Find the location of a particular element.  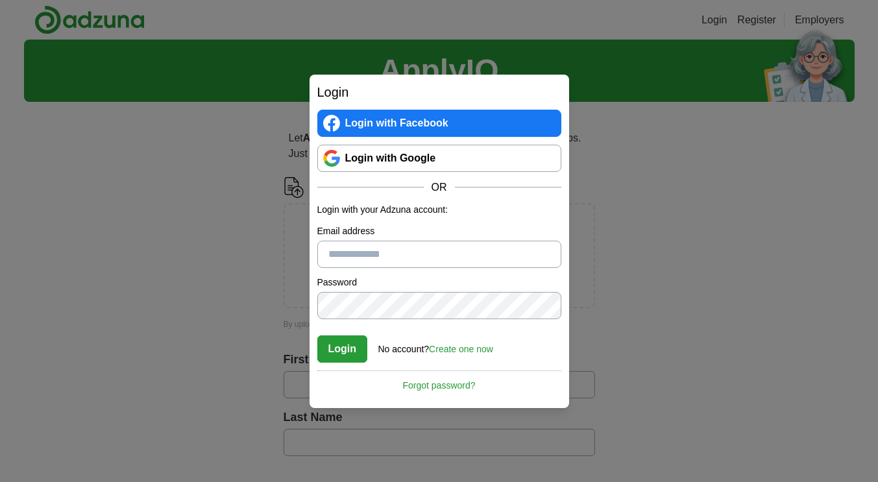

p: Login with your Adzuna account: is located at coordinates (439, 210).